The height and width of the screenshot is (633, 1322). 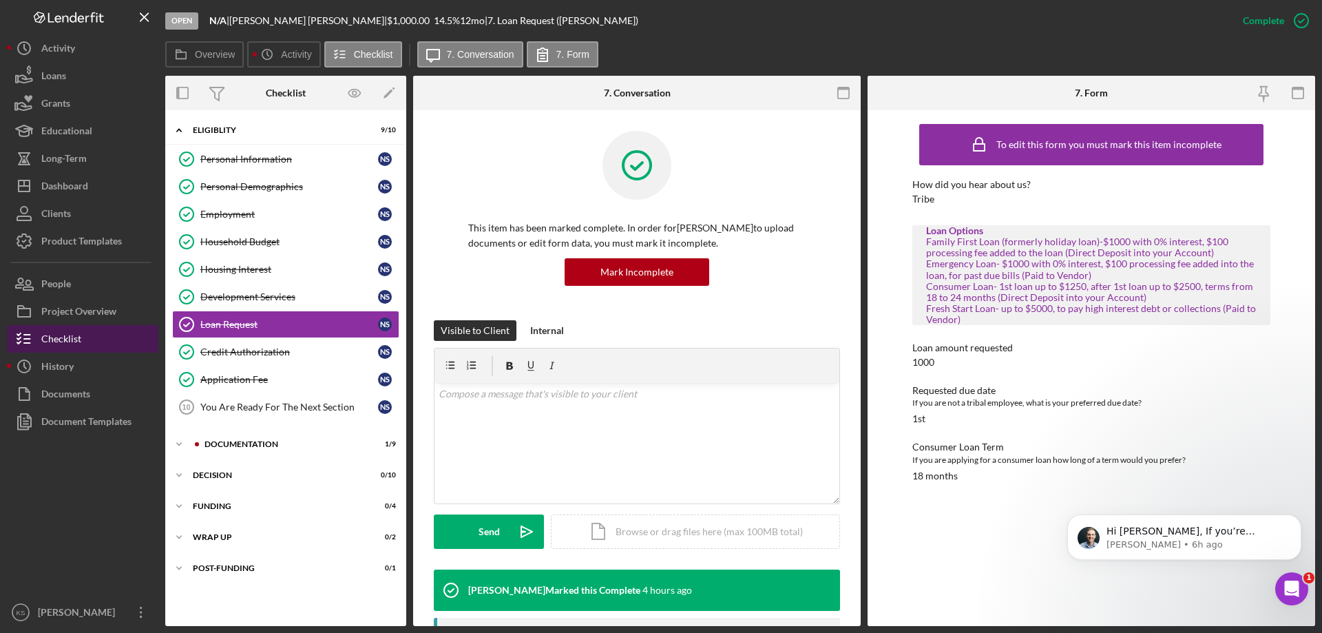 What do you see at coordinates (573, 54) in the screenshot?
I see `label: 7. Form` at bounding box center [573, 54].